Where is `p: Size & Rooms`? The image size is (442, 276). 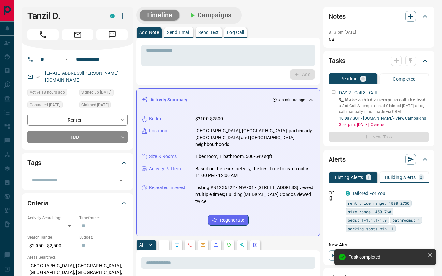
p: Size & Rooms is located at coordinates (163, 156).